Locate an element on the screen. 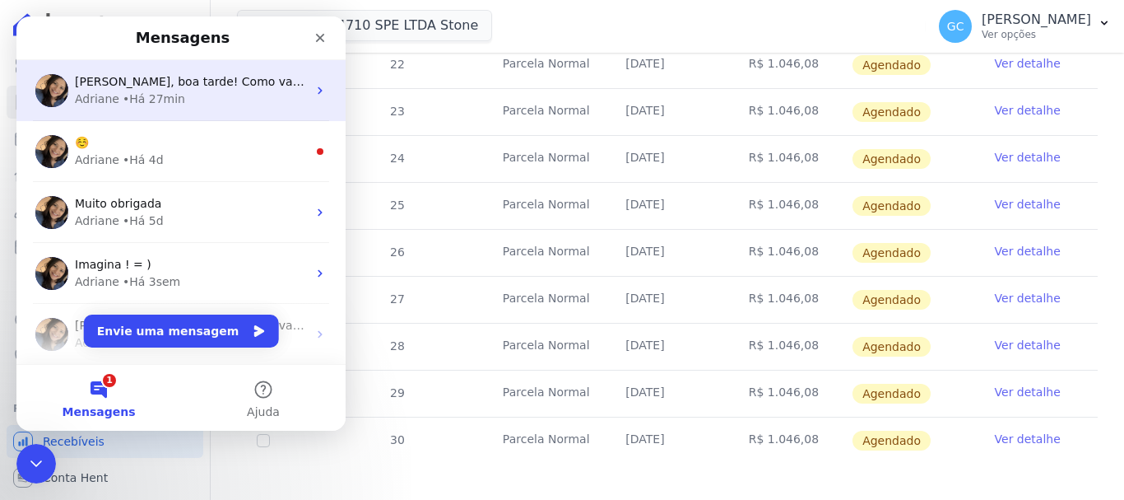 This screenshot has width=1124, height=500. span: Recebíveis is located at coordinates (73, 441).